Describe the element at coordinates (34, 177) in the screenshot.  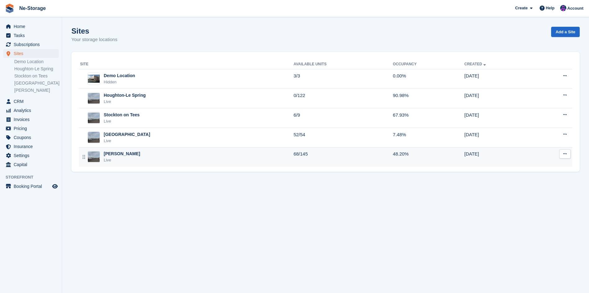
I see `span: Storefront` at that location.